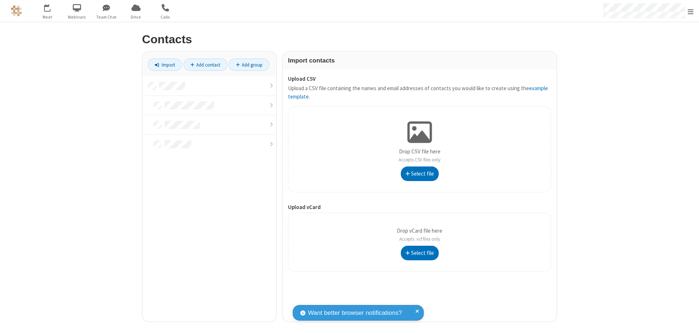 This screenshot has width=699, height=333. I want to click on span: Accepts .vcf files only, so click(420, 239).